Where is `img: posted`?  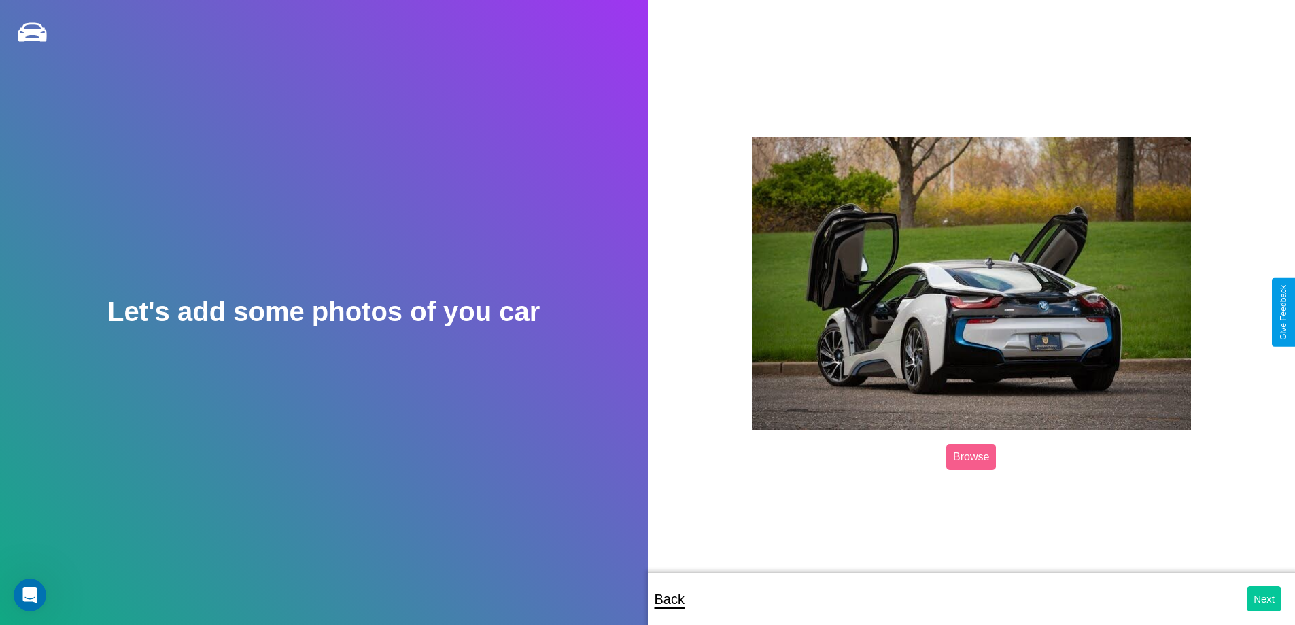 img: posted is located at coordinates (971, 283).